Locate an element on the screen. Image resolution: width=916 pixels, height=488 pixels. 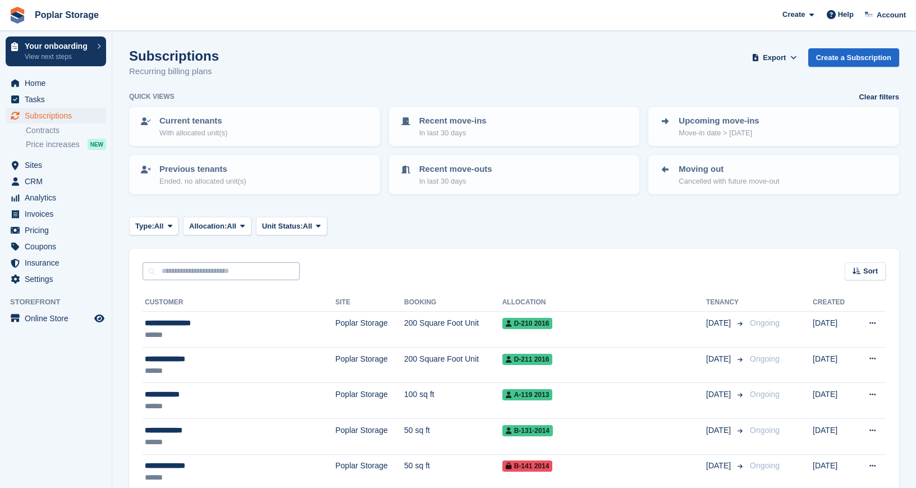
a: Clear filters is located at coordinates (879, 97).